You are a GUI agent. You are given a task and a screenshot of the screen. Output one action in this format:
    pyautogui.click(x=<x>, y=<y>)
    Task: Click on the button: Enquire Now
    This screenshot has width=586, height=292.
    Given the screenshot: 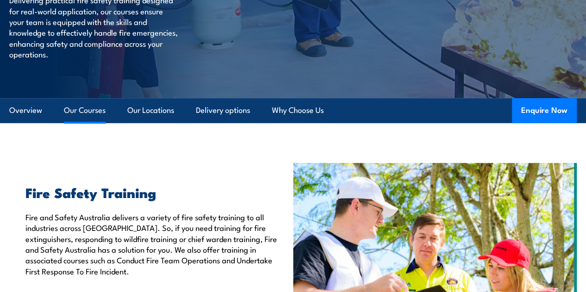 What is the action you would take?
    pyautogui.click(x=544, y=111)
    